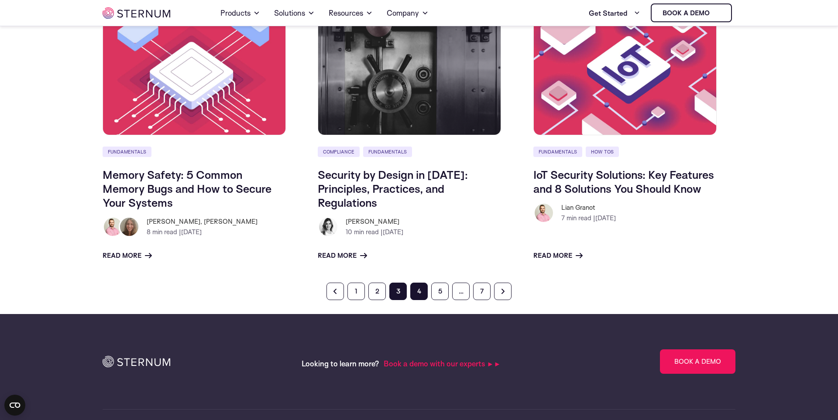  I want to click on a: 5, so click(440, 292).